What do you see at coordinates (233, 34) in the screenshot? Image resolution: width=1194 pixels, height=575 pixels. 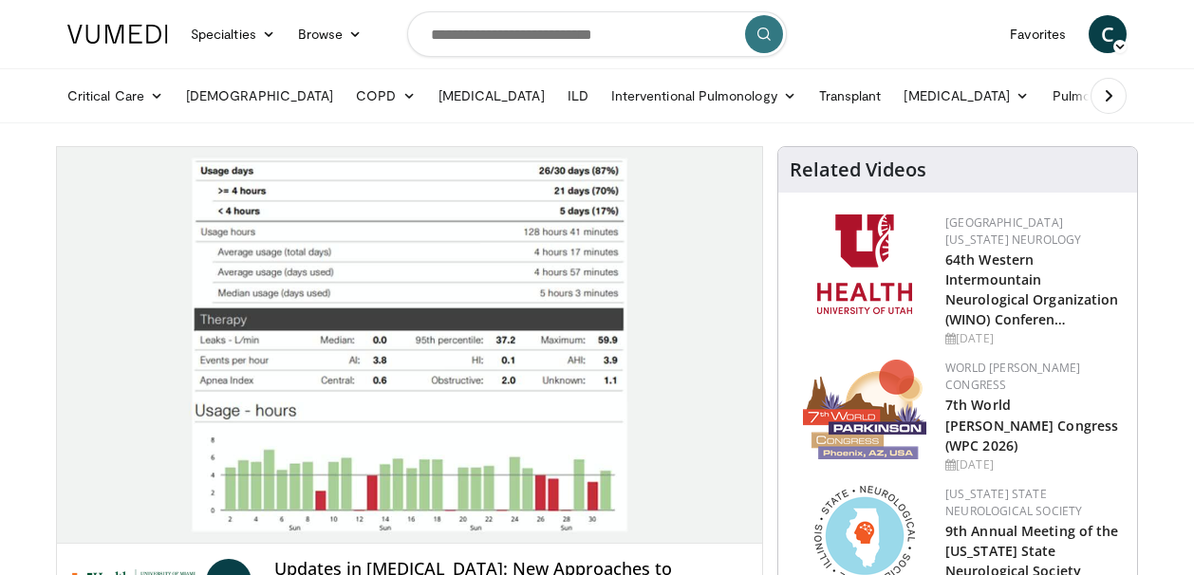 I see `a: Specialties` at bounding box center [233, 34].